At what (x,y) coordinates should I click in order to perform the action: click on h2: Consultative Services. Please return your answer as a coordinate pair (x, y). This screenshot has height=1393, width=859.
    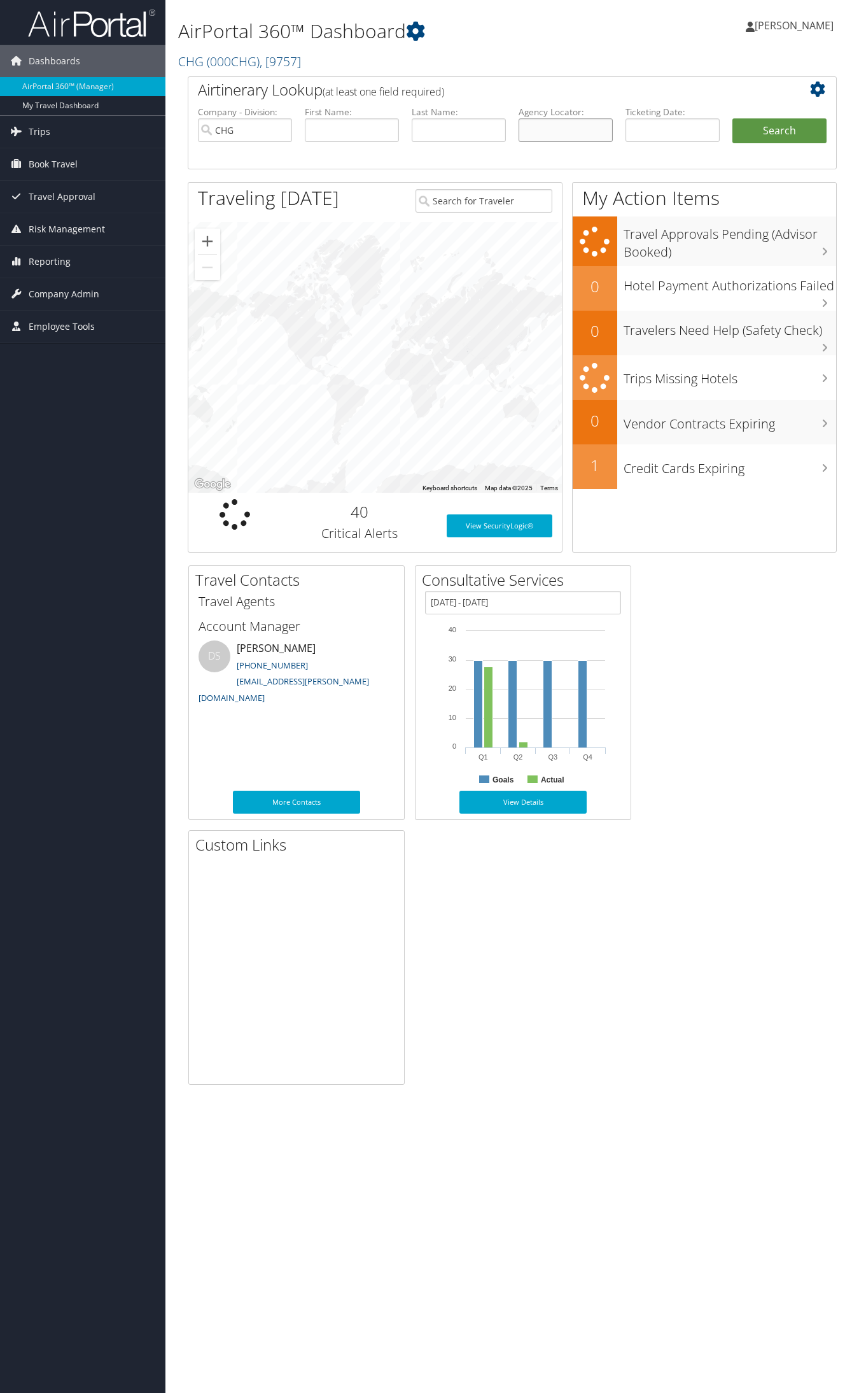
    Looking at the image, I should click on (526, 580).